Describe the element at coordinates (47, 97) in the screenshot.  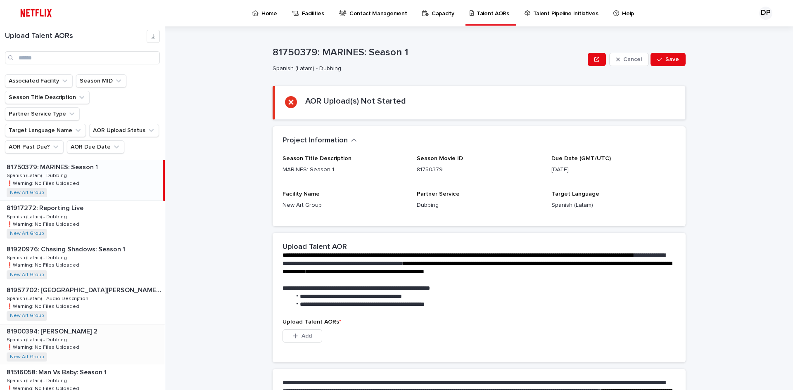
I see `button: Season Title Description` at that location.